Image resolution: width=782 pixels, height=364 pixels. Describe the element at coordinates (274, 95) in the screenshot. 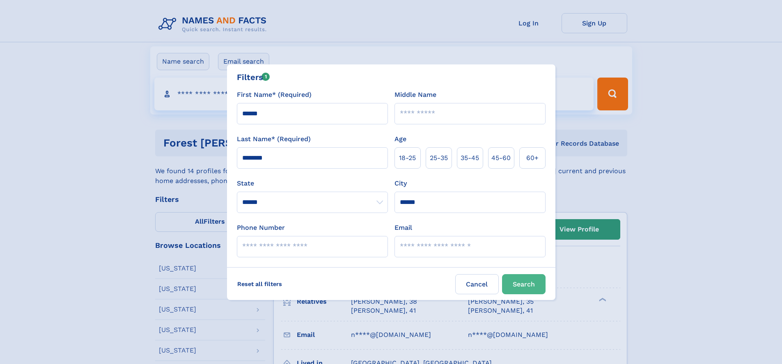

I see `label: First Name* (Required)` at that location.